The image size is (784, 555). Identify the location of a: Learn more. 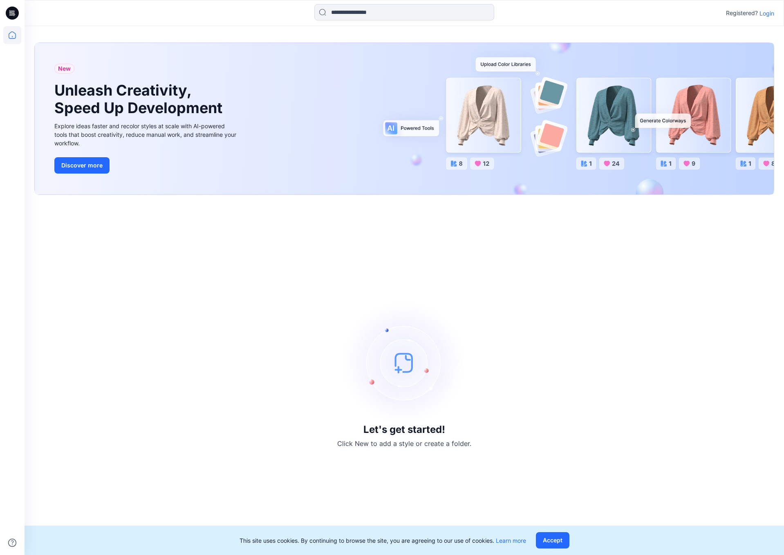
(511, 541).